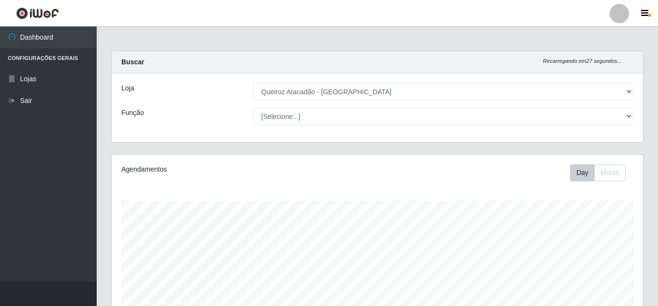 Image resolution: width=658 pixels, height=306 pixels. I want to click on img: CoreUI Logo, so click(37, 13).